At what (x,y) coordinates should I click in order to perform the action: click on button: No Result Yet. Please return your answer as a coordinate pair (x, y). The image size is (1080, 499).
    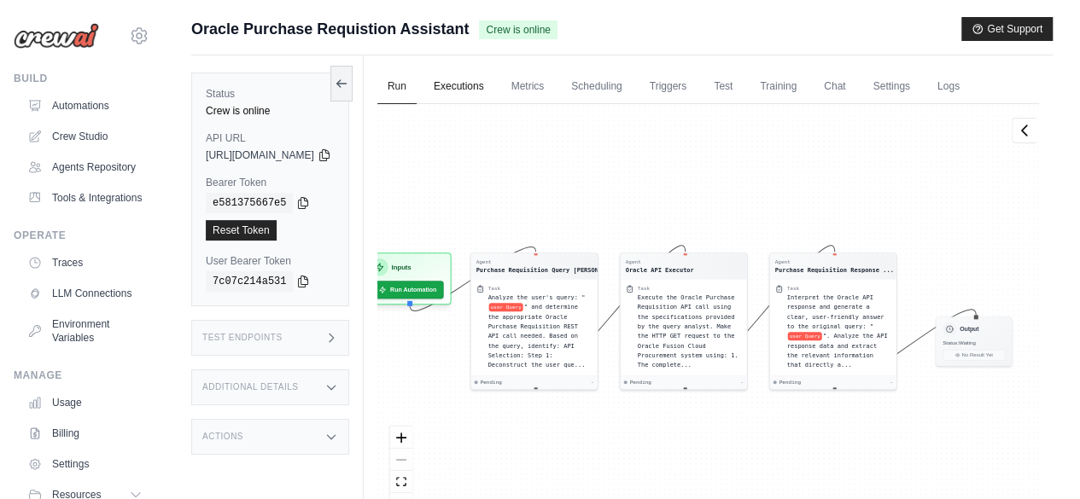
    Looking at the image, I should click on (973, 355).